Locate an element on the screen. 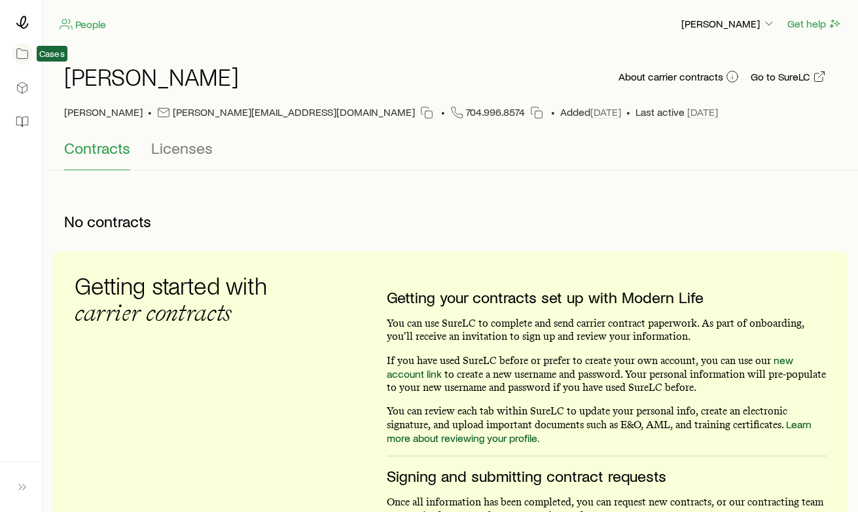 Image resolution: width=858 pixels, height=512 pixels. button: About carrier contracts is located at coordinates (678, 77).